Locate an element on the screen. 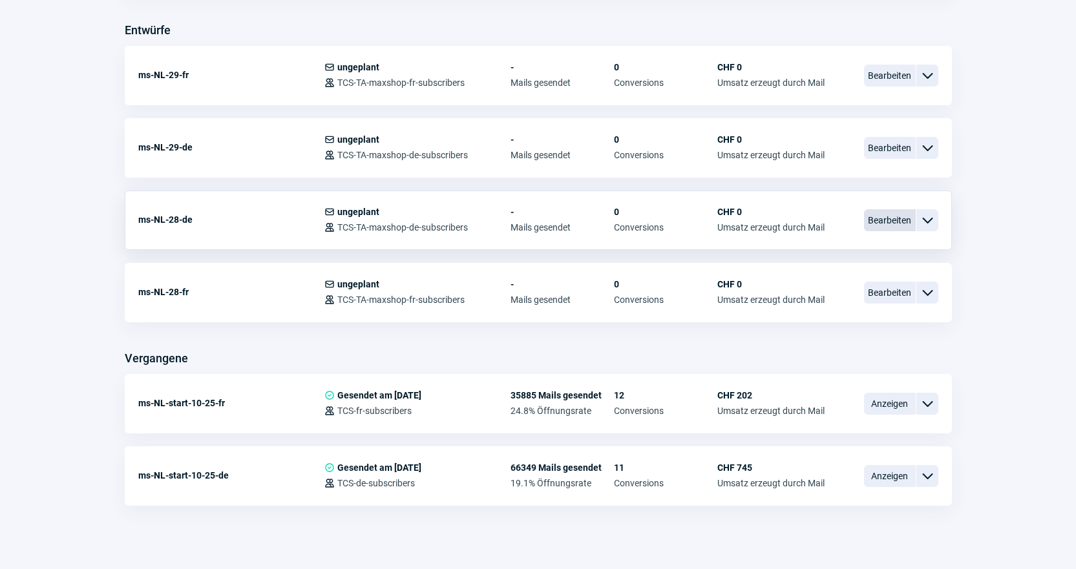 This screenshot has height=569, width=1076. div: ms-NL-29-fr is located at coordinates (231, 75).